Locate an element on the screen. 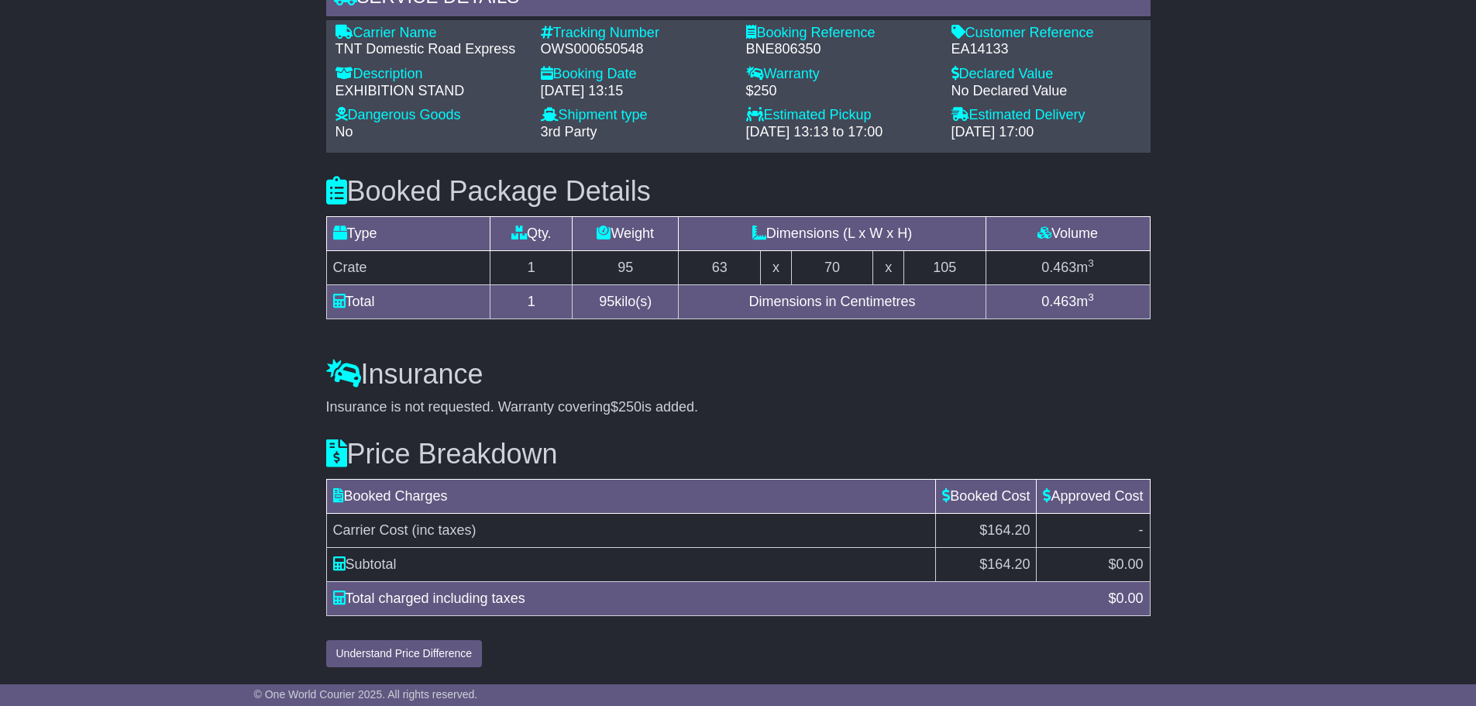 This screenshot has width=1476, height=706. h3: Booked Package Details is located at coordinates (739, 191).